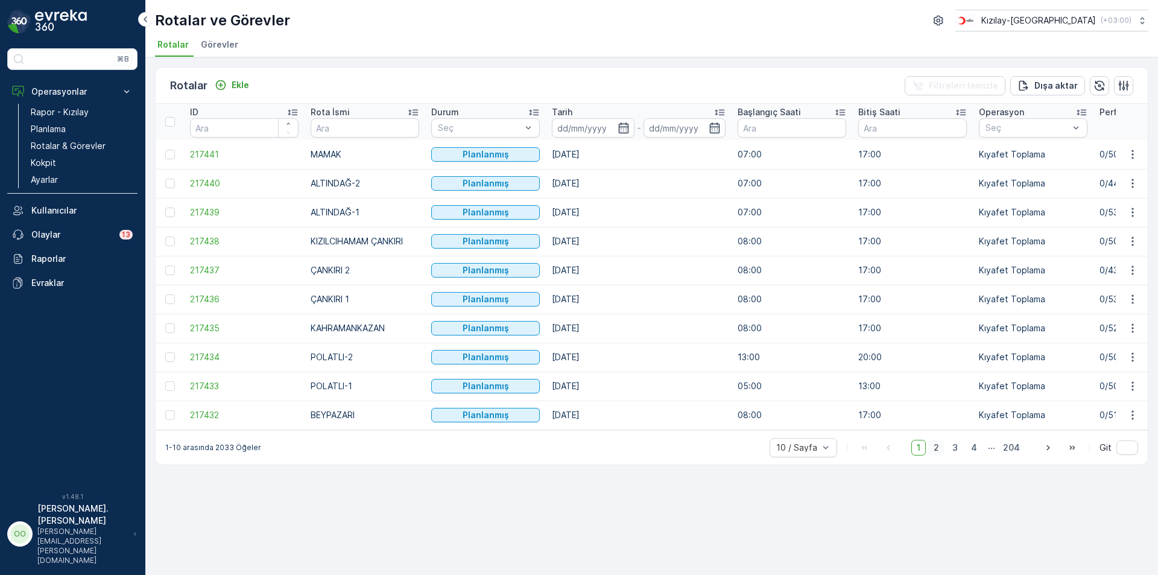 The width and height of the screenshot is (1158, 575). What do you see at coordinates (445, 112) in the screenshot?
I see `p: Durum` at bounding box center [445, 112].